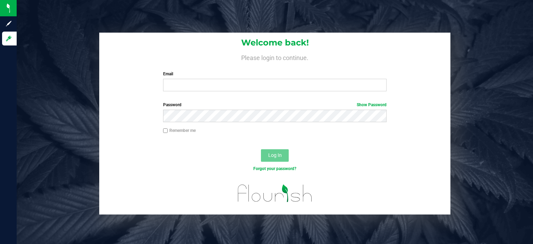 The image size is (533, 244). What do you see at coordinates (275, 155) in the screenshot?
I see `span: Log In` at bounding box center [275, 155].